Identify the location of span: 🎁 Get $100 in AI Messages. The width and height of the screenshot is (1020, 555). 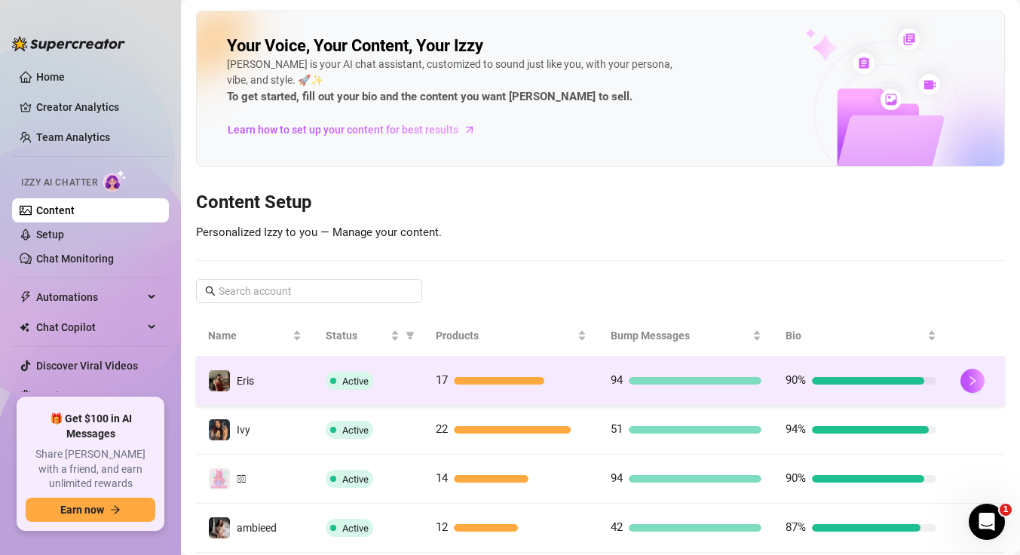
(90, 426).